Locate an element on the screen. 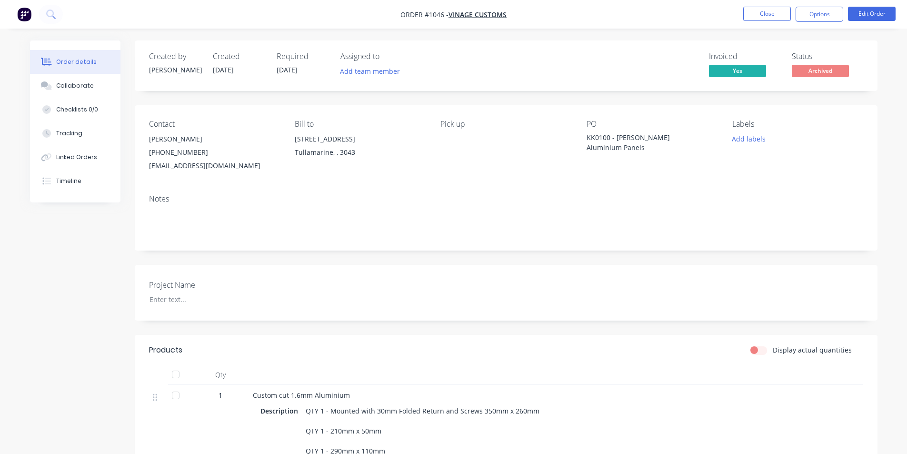 This screenshot has width=907, height=454. div: Products is located at coordinates (166, 350).